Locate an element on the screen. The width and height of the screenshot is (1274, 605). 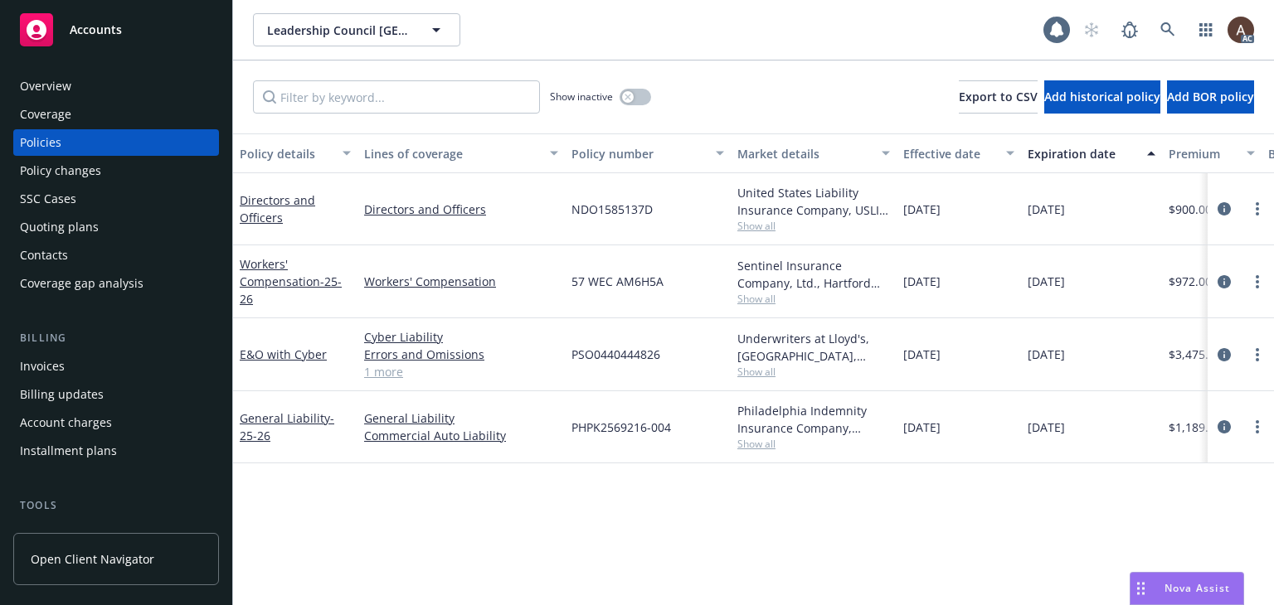
div: Policy number is located at coordinates (639, 153).